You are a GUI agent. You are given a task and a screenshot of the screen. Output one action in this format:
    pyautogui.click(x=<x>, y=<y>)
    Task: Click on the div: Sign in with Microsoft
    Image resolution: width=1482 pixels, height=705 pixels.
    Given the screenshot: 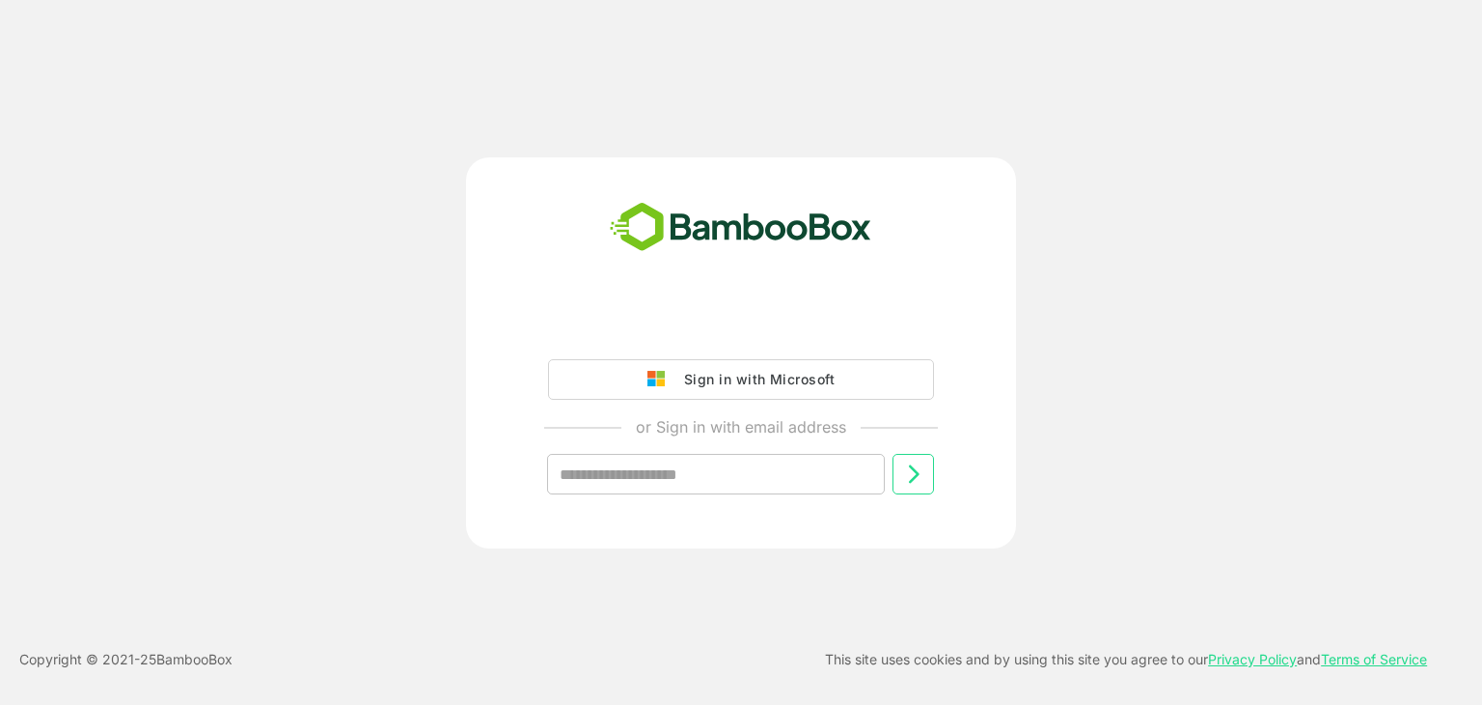 What is the action you would take?
    pyautogui.click(x=755, y=379)
    